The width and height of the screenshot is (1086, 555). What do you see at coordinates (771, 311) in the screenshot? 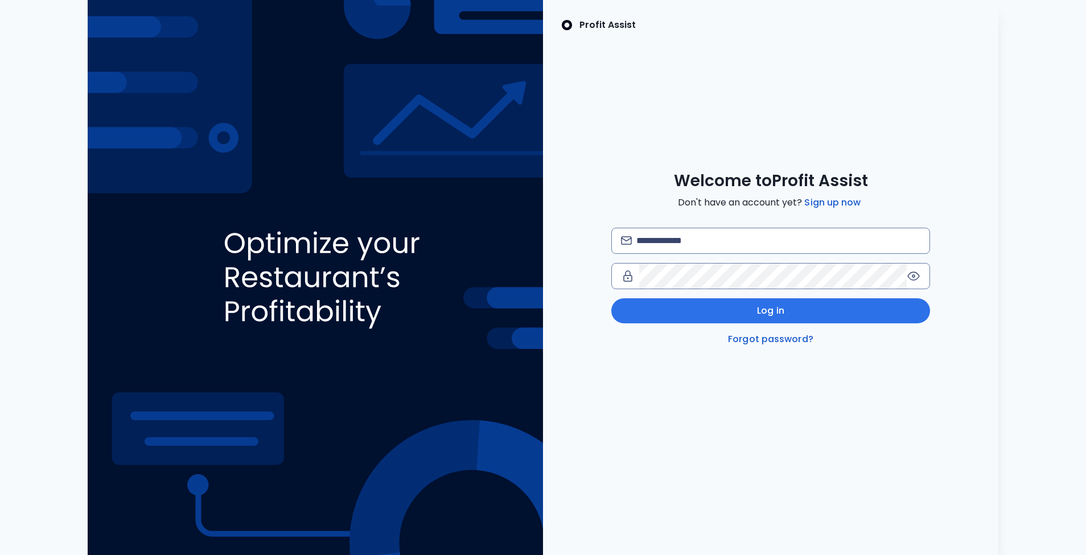
I see `span: Log in` at bounding box center [771, 311].